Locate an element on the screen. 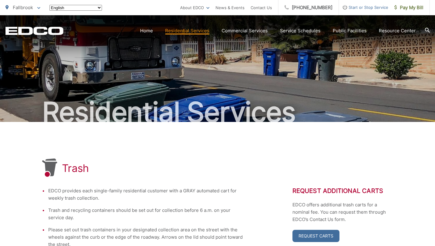 This screenshot has height=246, width=435. h2: Residential Services is located at coordinates (218, 112).